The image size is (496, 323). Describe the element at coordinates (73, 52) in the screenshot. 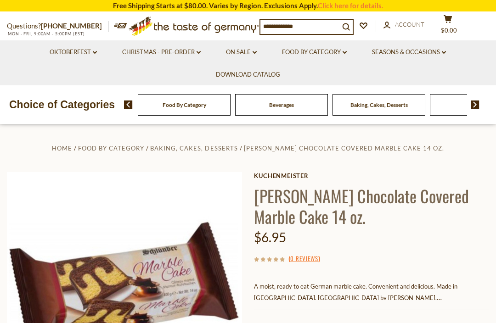

I see `a: Oktoberfest` at that location.